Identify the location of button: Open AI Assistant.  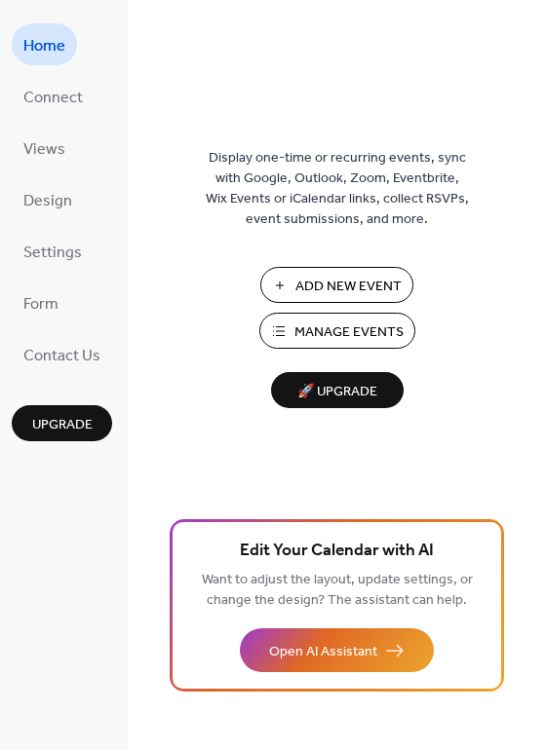
(336, 650).